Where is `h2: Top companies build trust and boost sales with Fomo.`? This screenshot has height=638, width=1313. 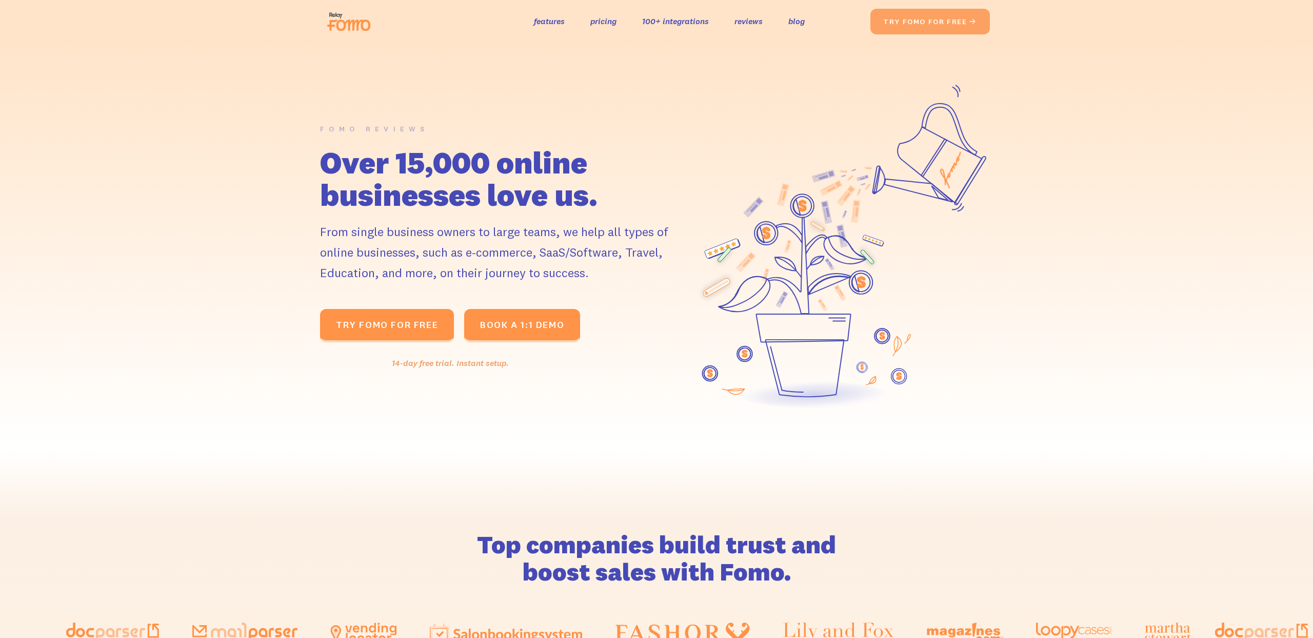
h2: Top companies build trust and boost sales with Fomo. is located at coordinates (657, 558).